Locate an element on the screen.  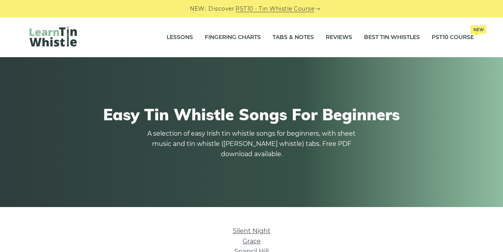
a: Best Tin Whistles is located at coordinates (392, 37).